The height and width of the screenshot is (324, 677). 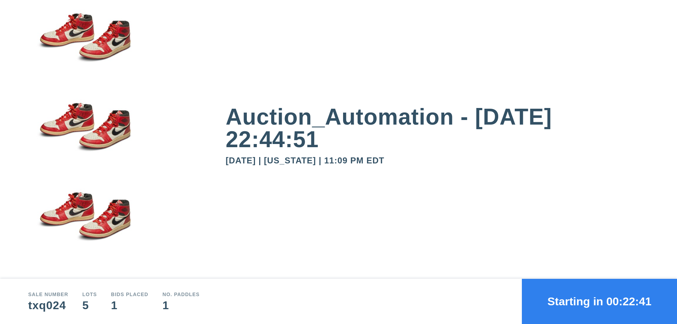 What do you see at coordinates (90, 294) in the screenshot?
I see `div: Lots` at bounding box center [90, 294].